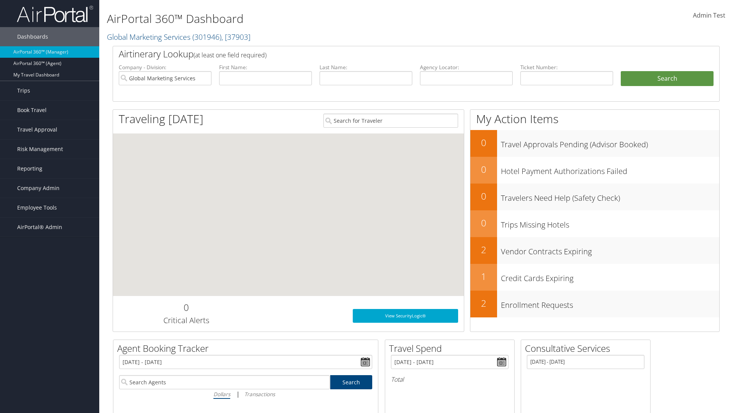 This screenshot has height=413, width=733. I want to click on label: First Name:, so click(266, 67).